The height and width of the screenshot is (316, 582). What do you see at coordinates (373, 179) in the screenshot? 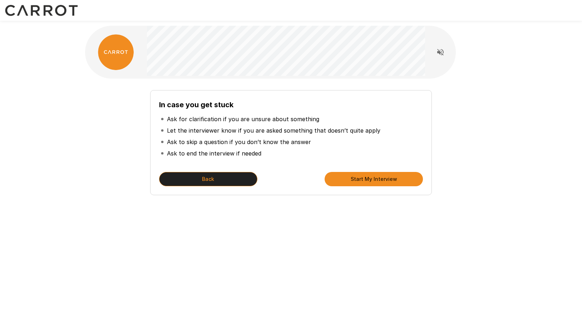
I see `button: Start My Interview` at bounding box center [373, 179].